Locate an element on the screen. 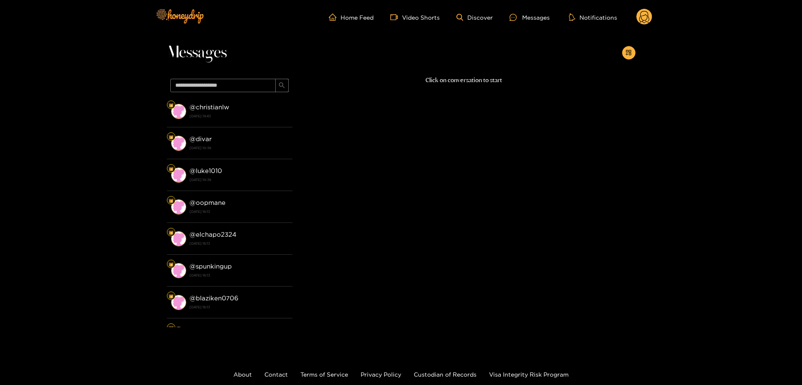 Image resolution: width=802 pixels, height=385 pixels. button: appstore-add is located at coordinates (629, 53).